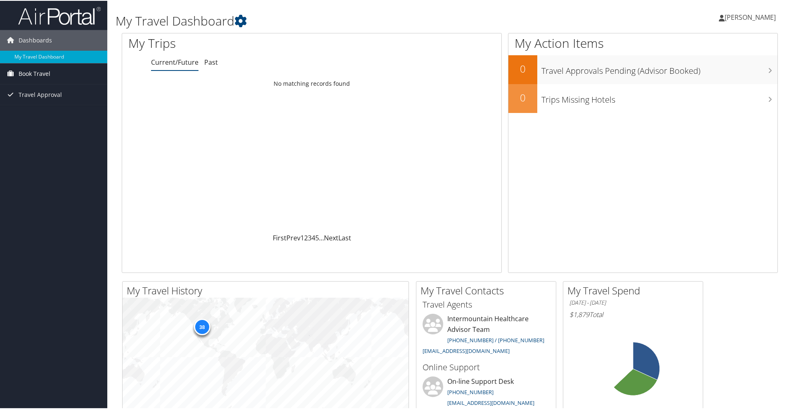  What do you see at coordinates (279, 237) in the screenshot?
I see `a: First` at bounding box center [279, 237].